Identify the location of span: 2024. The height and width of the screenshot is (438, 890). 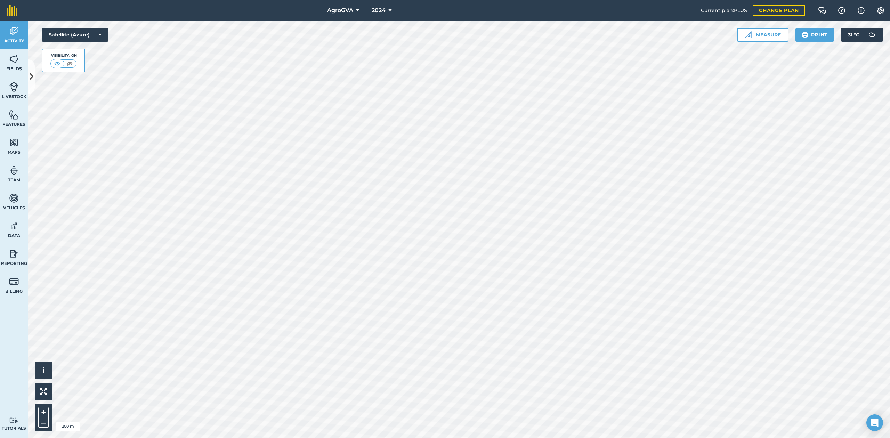
(379, 10).